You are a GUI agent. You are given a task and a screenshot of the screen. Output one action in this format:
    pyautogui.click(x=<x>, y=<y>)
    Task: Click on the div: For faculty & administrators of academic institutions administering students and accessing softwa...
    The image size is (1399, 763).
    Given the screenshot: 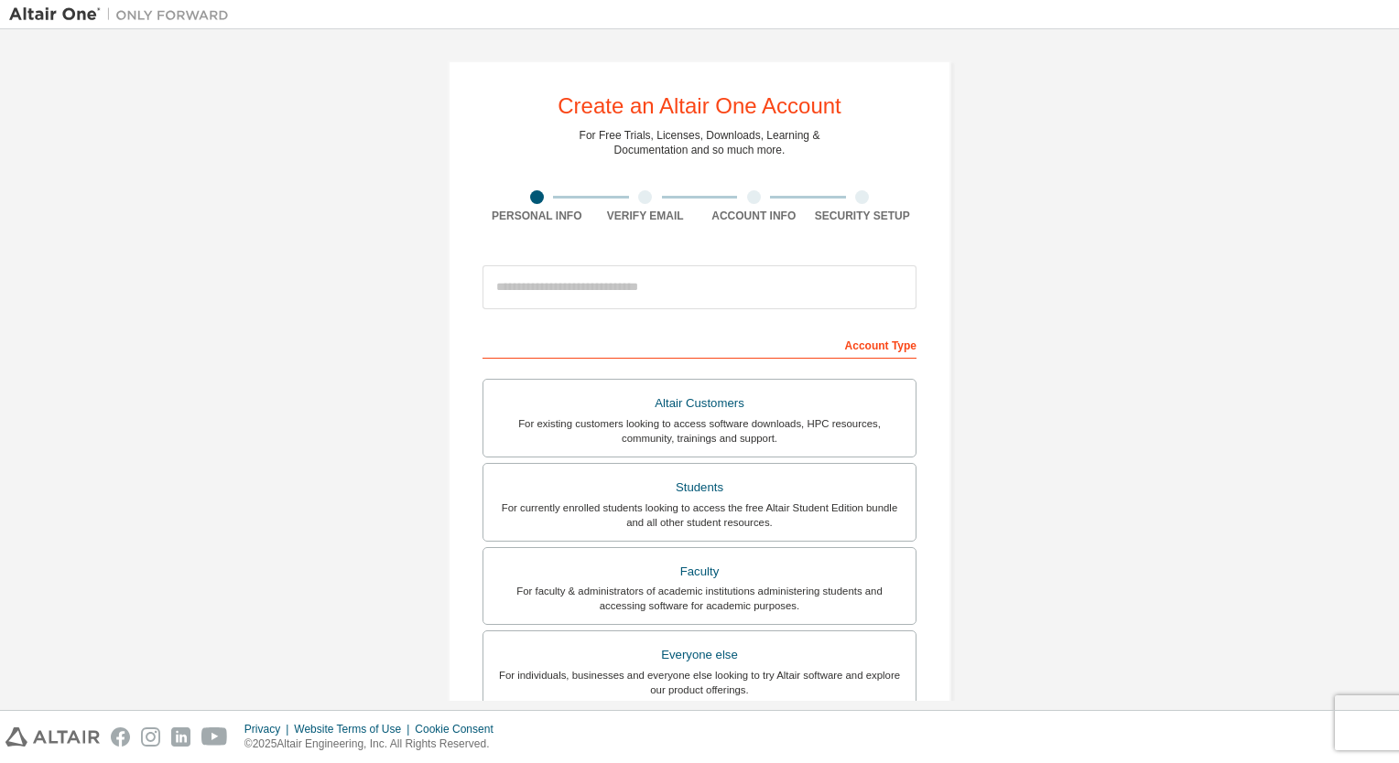 What is the action you would take?
    pyautogui.click(x=699, y=599)
    